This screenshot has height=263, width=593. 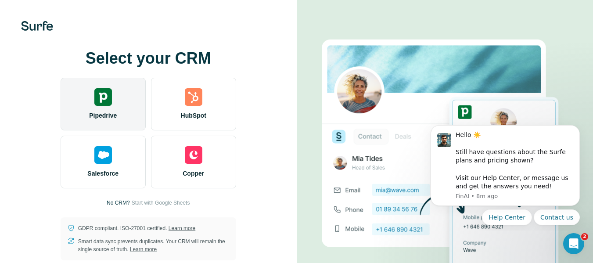 What do you see at coordinates (88, 100) in the screenshot?
I see `div: Quick reply options` at bounding box center [88, 100].